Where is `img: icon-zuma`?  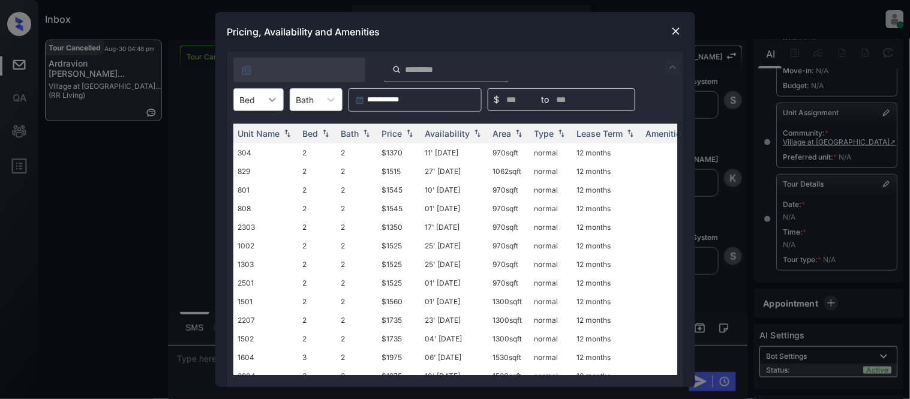 img: icon-zuma is located at coordinates (246, 70).